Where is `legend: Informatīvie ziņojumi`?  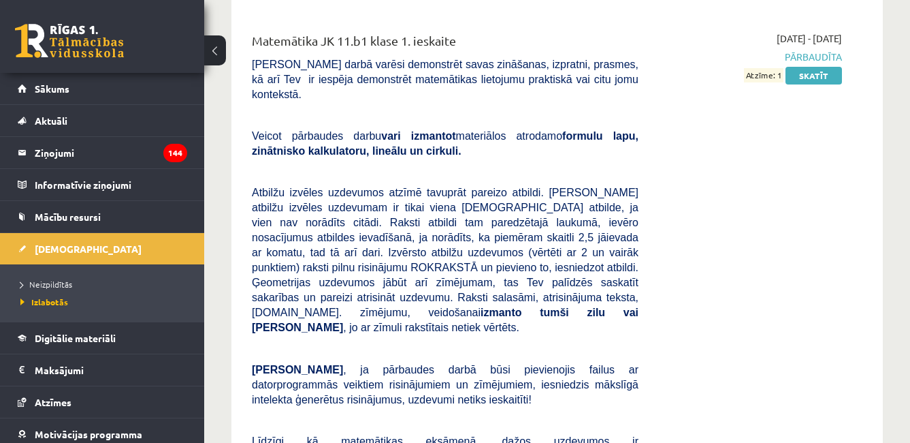 legend: Informatīvie ziņojumi is located at coordinates (111, 184).